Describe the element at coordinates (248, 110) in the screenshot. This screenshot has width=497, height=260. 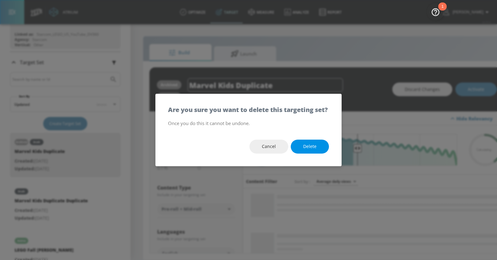
I see `h5: Are you sure you want to delete this targeting set?` at that location.